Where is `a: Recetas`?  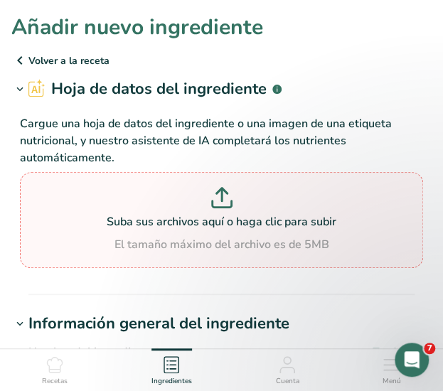 a: Recetas is located at coordinates (55, 368).